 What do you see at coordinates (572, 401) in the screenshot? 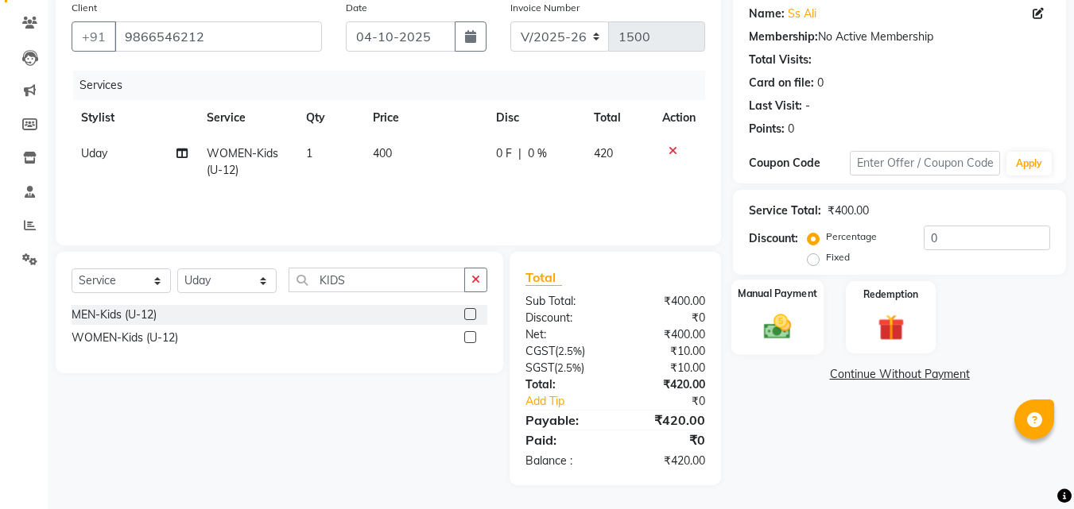
I see `a: Add Tip` at bounding box center [572, 401].